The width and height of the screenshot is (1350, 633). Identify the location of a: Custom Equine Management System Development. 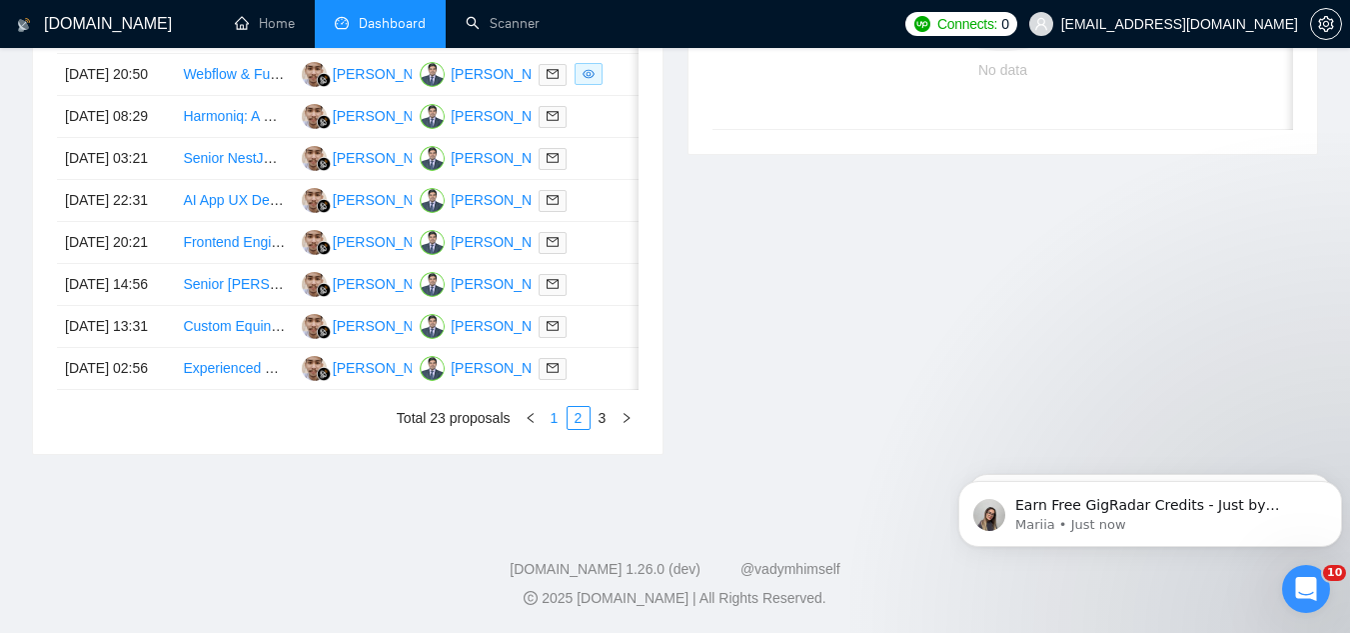
(342, 326).